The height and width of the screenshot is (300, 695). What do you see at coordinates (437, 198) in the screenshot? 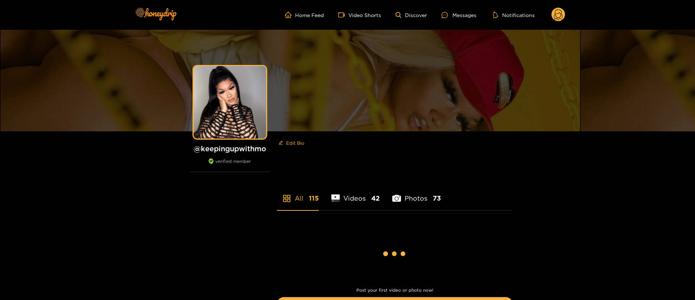
I see `span: 73` at bounding box center [437, 198].